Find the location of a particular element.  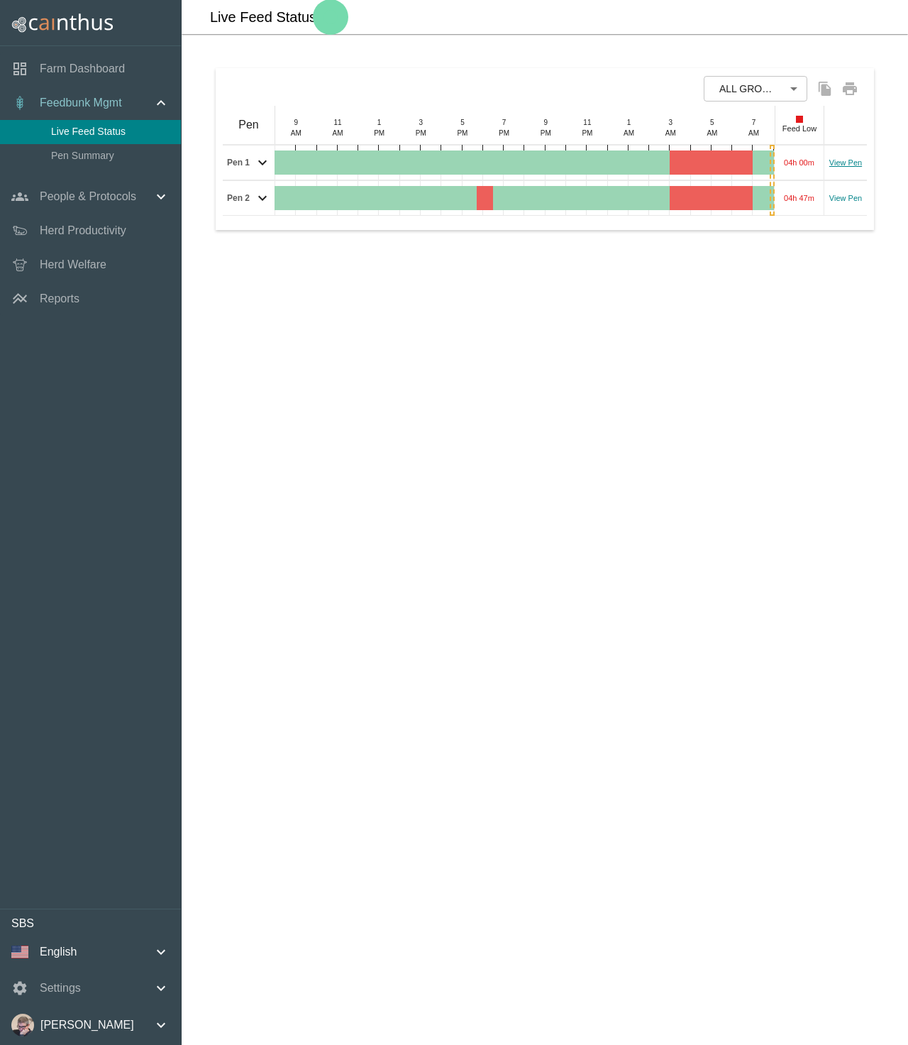

a: Herd Productivity is located at coordinates (83, 231).